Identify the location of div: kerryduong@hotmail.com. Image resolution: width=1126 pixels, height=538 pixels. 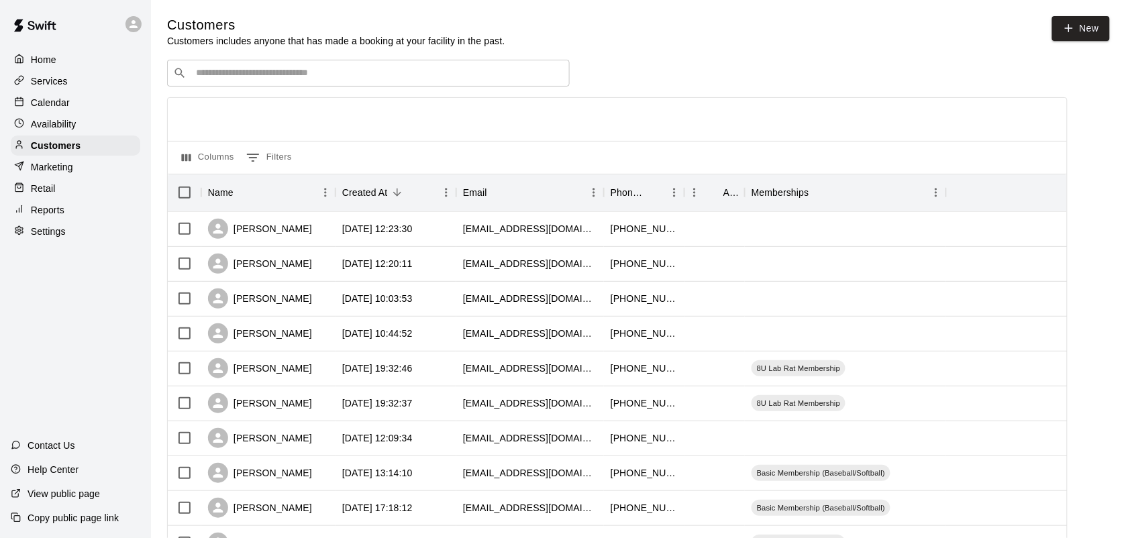
(530, 368).